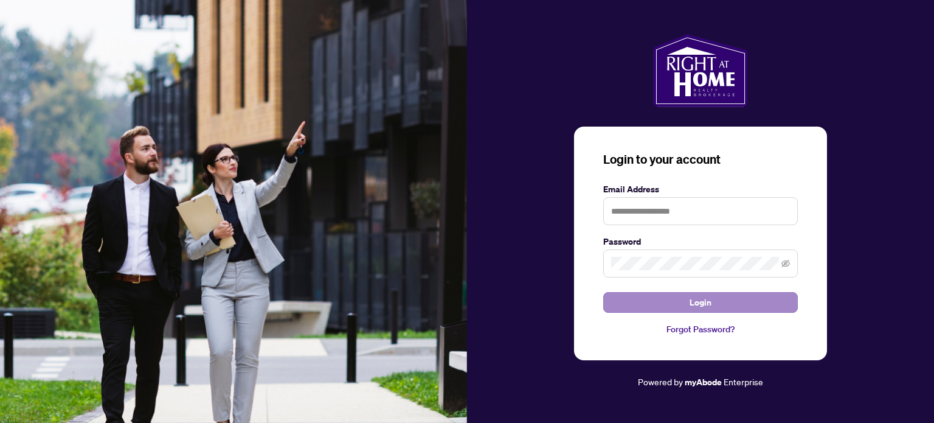 The width and height of the screenshot is (934, 423). What do you see at coordinates (700, 159) in the screenshot?
I see `h3: Login to your account` at bounding box center [700, 159].